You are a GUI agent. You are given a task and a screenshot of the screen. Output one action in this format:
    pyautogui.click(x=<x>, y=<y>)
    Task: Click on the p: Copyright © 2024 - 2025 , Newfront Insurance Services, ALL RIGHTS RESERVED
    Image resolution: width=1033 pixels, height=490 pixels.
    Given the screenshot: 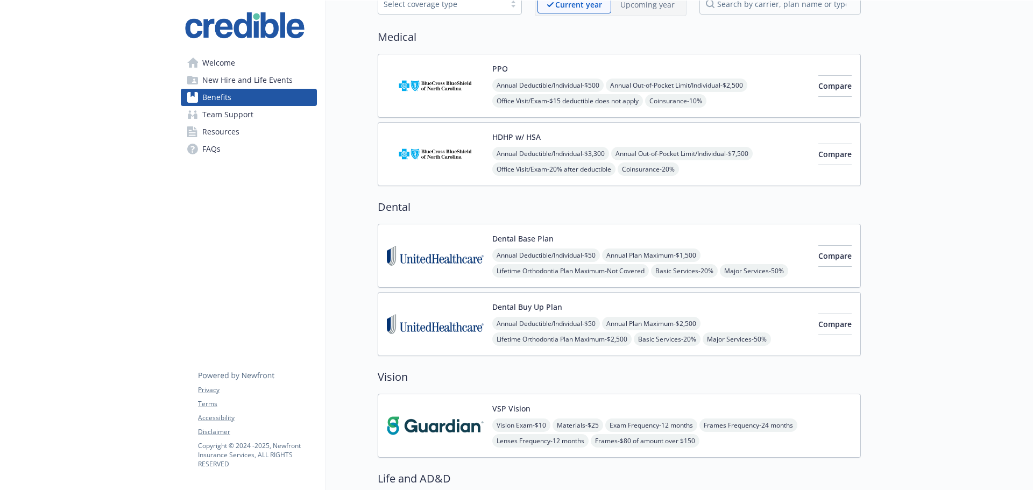 What is the action you would take?
    pyautogui.click(x=257, y=455)
    